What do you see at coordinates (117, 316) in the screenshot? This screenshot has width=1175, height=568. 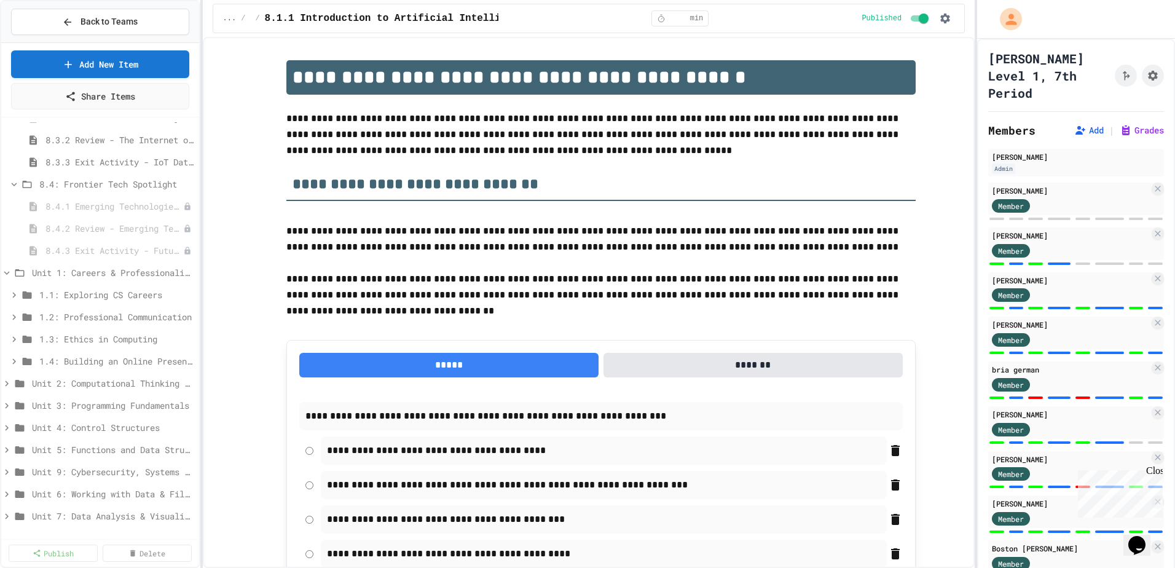 I see `span: 1.2: Professional Communication` at bounding box center [117, 316].